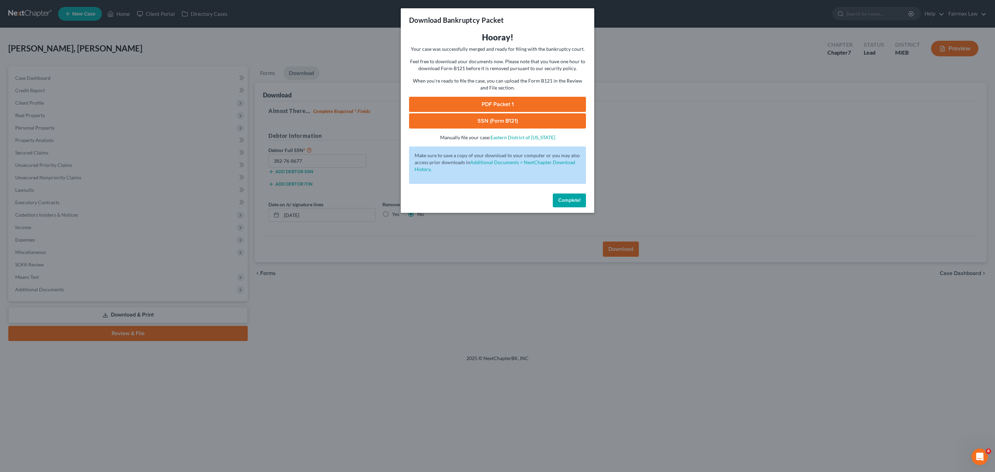 The width and height of the screenshot is (995, 472). Describe the element at coordinates (498, 84) in the screenshot. I see `p: When you're ready to file the case, you can upload the Form B121 in the Review and File section.` at that location.